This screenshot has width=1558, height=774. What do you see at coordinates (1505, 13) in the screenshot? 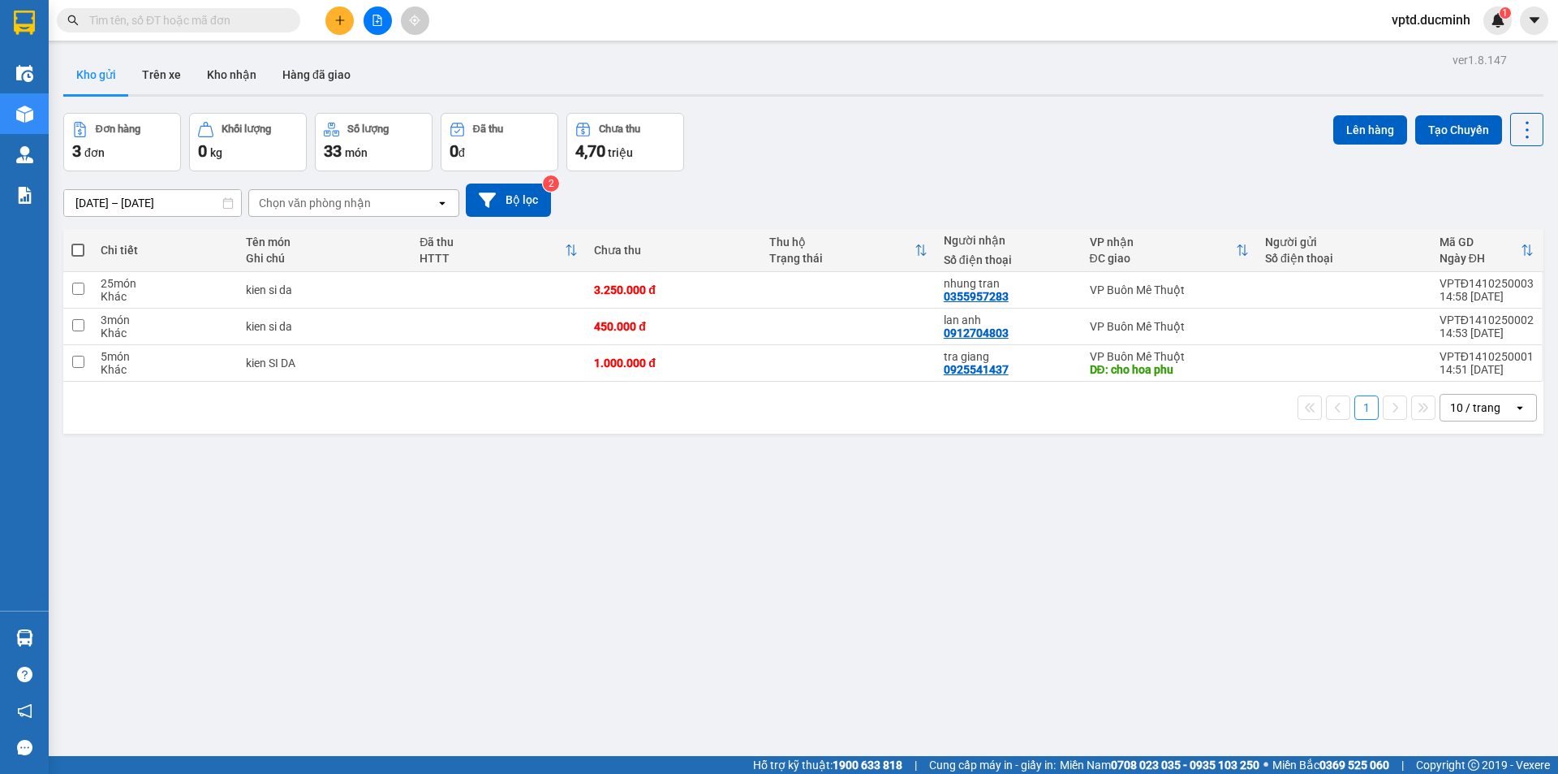
I see `span: 1` at bounding box center [1505, 13].